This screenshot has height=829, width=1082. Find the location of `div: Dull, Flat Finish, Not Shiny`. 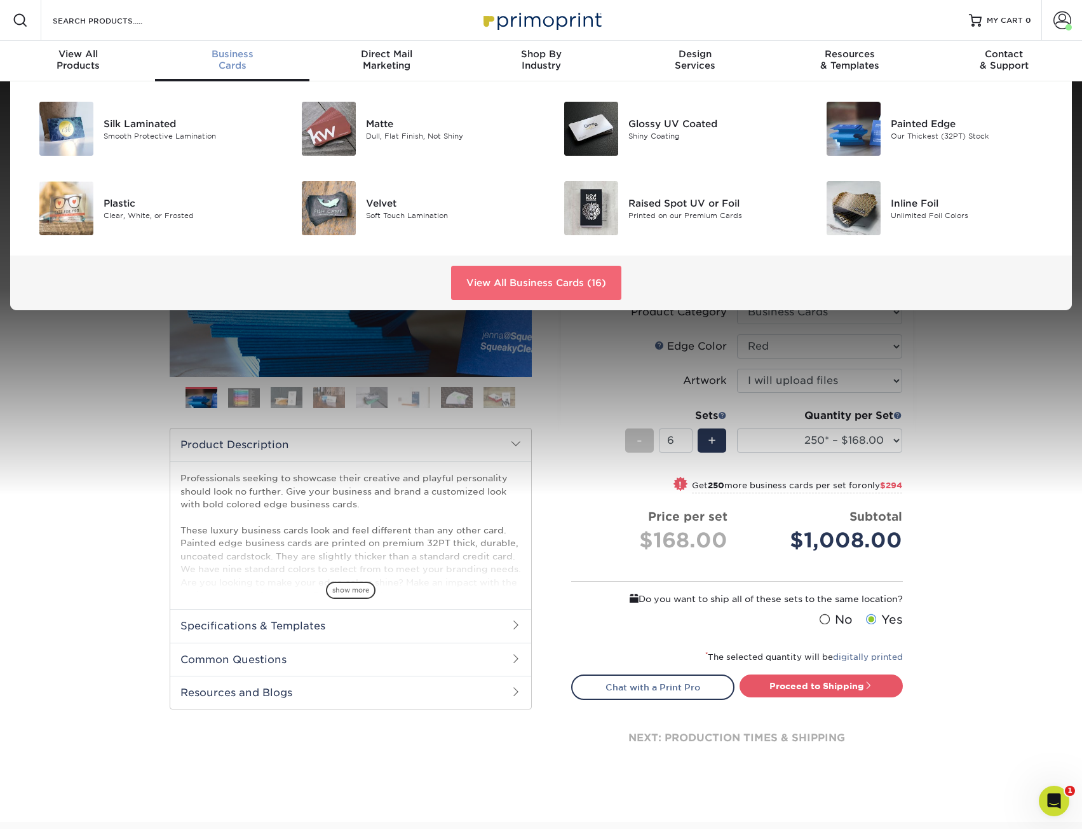

div: Dull, Flat Finish, Not Shiny is located at coordinates (449, 135).